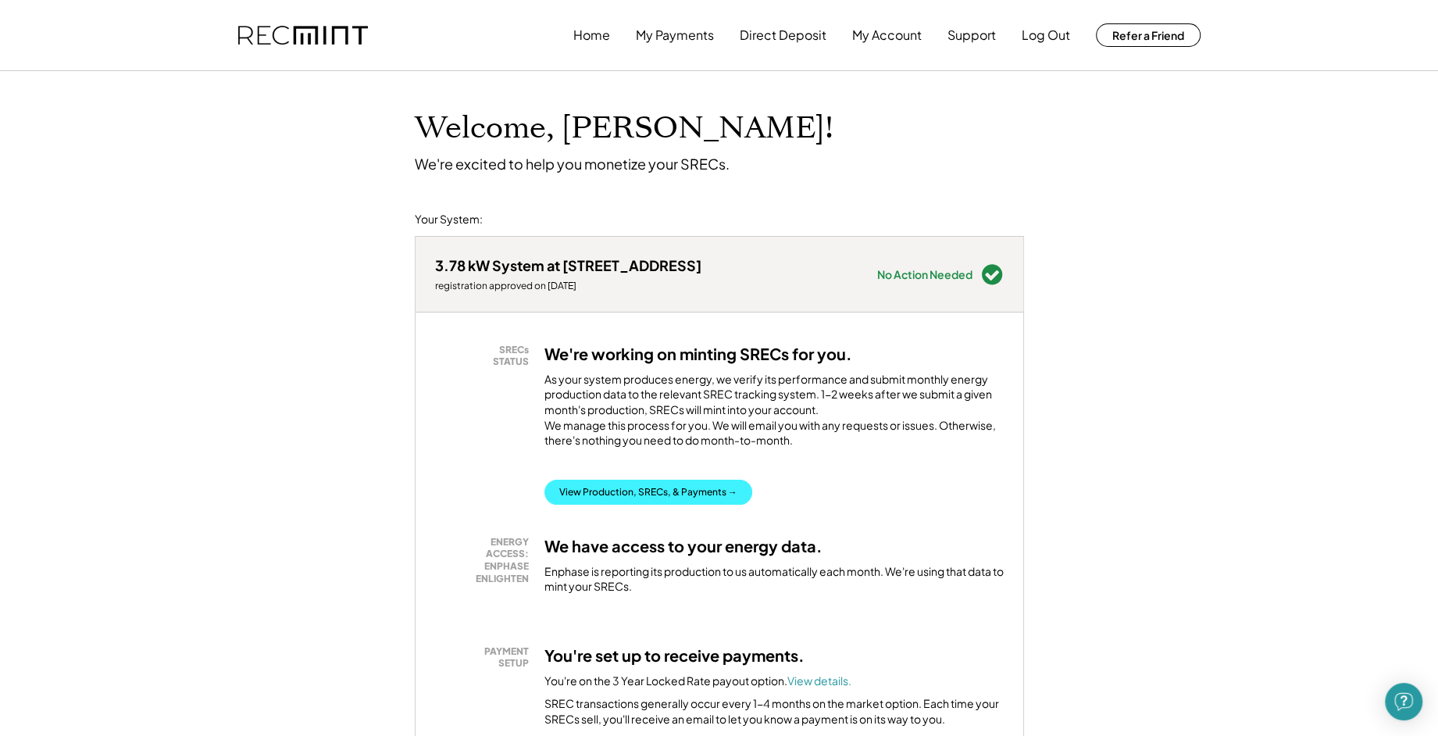  What do you see at coordinates (486, 355) in the screenshot?
I see `div: SRECs STATUS` at bounding box center [486, 355].